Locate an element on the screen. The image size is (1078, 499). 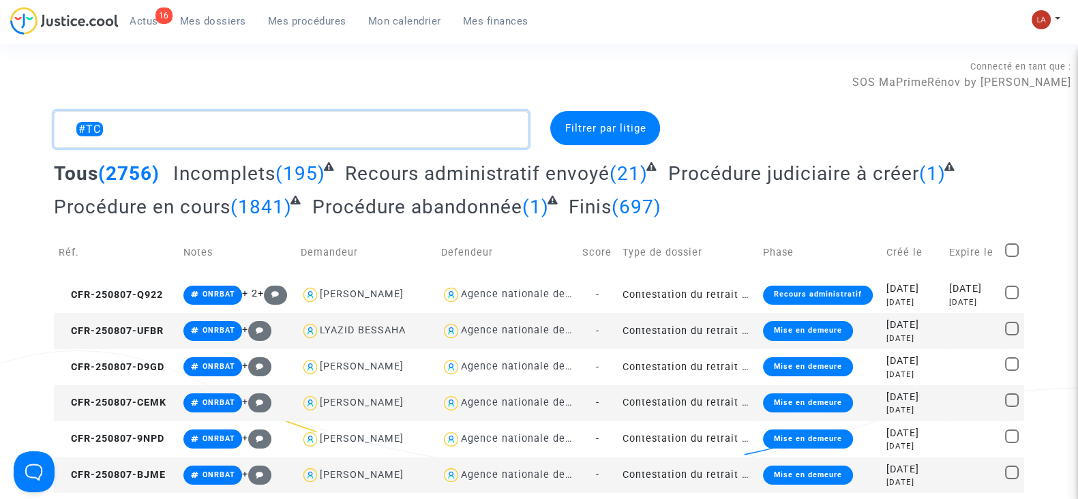
span: Recours administratif envoyé is located at coordinates (477, 173).